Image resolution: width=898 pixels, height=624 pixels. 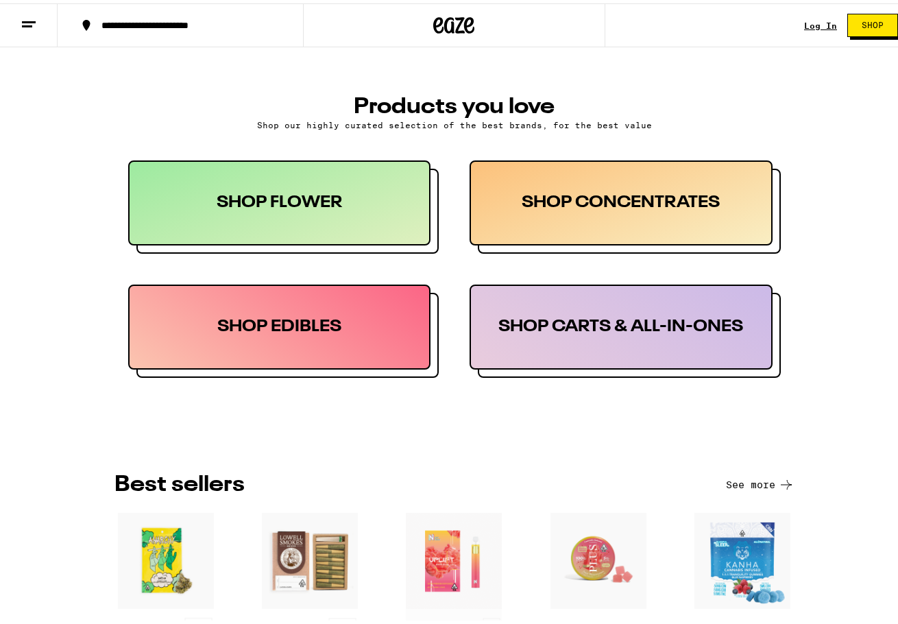 What do you see at coordinates (873, 22) in the screenshot?
I see `span: Shop` at bounding box center [873, 22].